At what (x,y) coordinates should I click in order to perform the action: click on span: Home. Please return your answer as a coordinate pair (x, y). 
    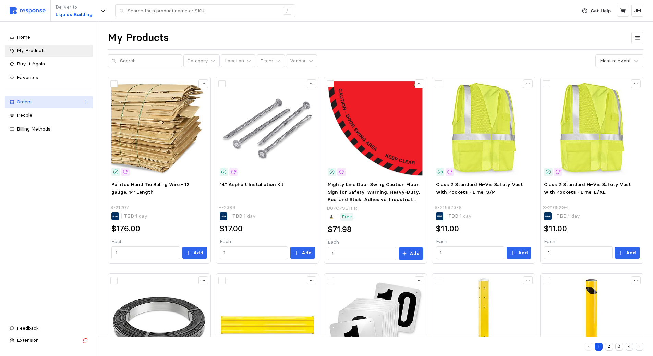
    Looking at the image, I should click on (23, 37).